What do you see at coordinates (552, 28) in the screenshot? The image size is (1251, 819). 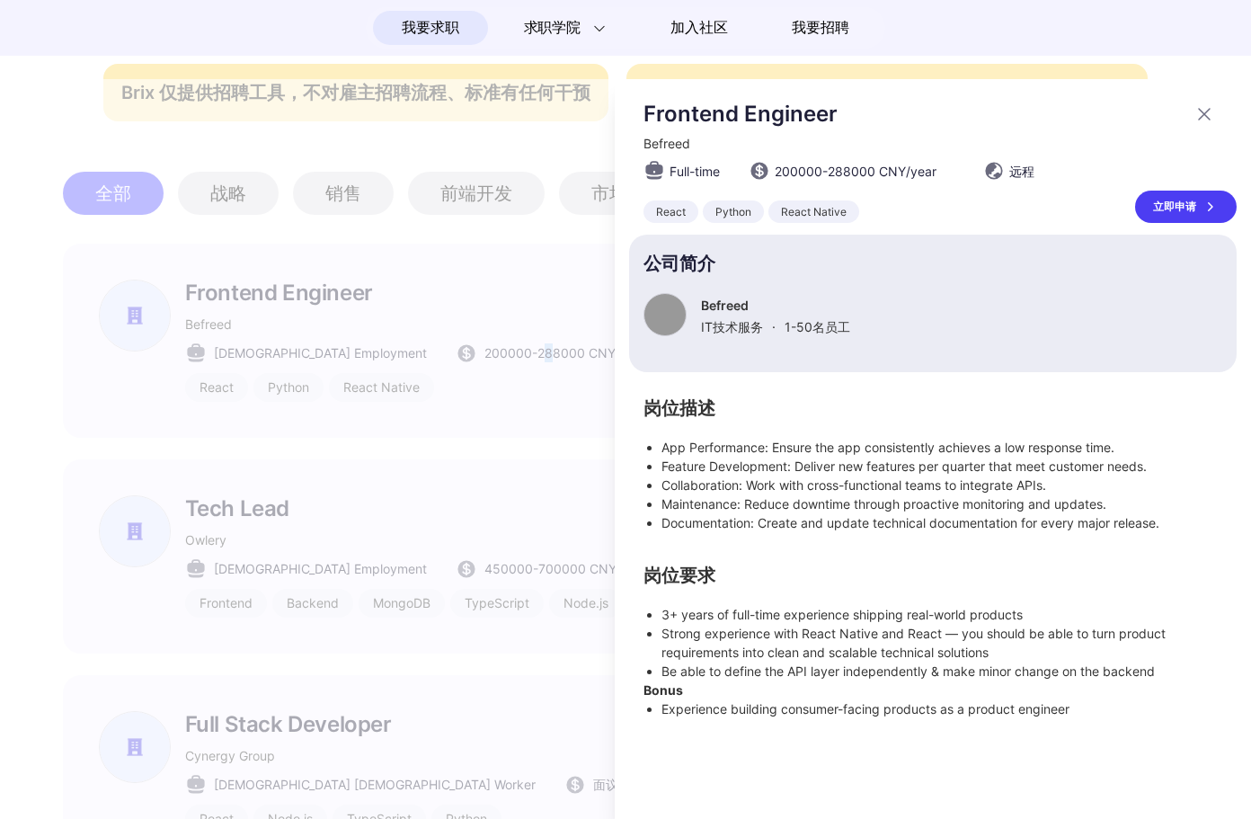 I see `span: 求职学院` at bounding box center [552, 28].